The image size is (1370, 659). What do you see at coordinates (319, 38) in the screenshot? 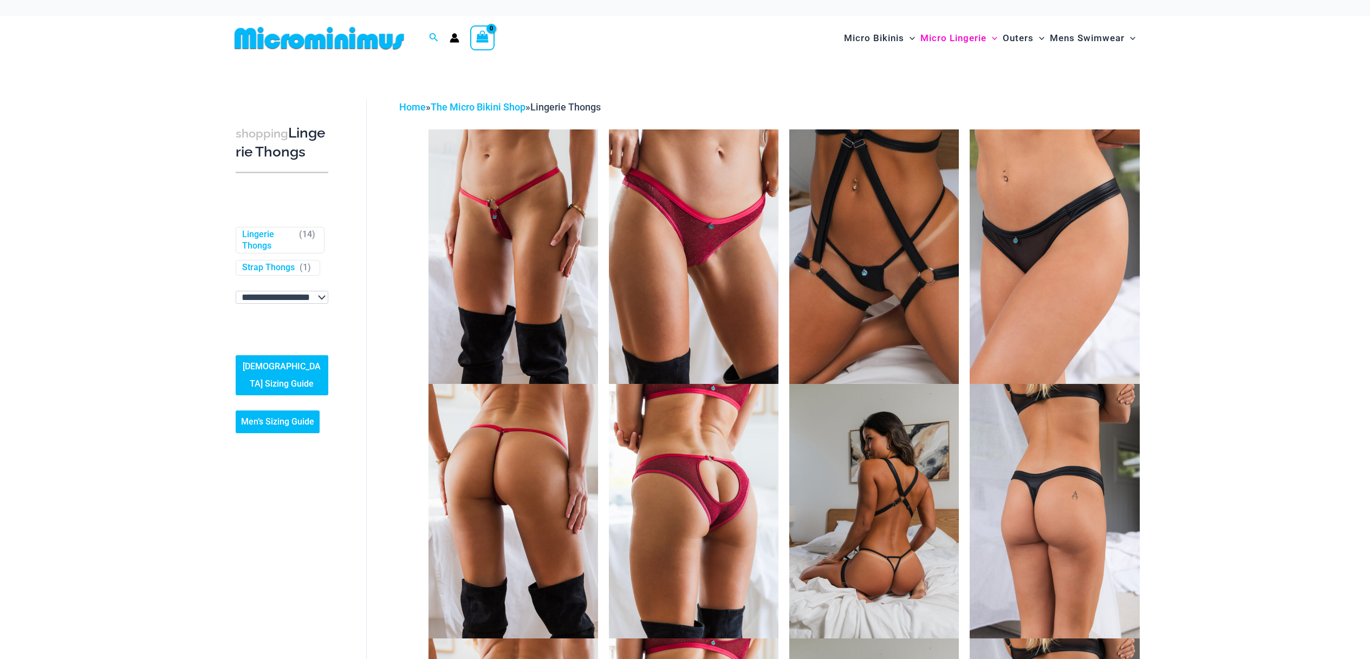
I see `img: MM SHOP LOGO FLAT` at bounding box center [319, 38].